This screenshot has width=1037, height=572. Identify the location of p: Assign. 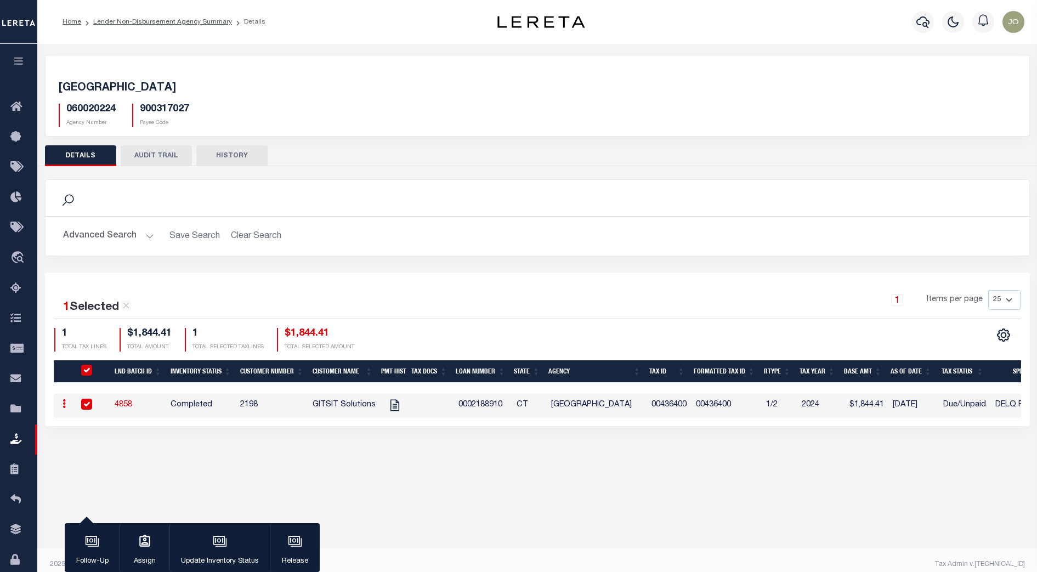
(145, 562).